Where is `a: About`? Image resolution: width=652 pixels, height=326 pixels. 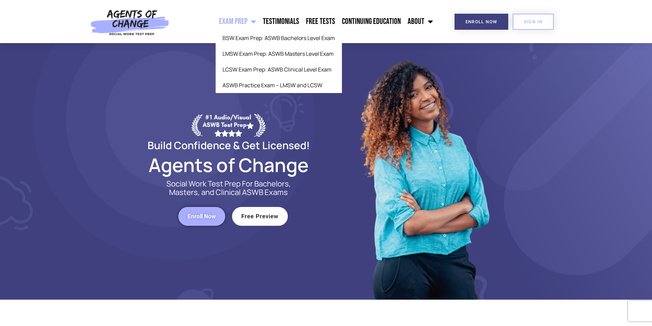
a: About is located at coordinates (421, 22).